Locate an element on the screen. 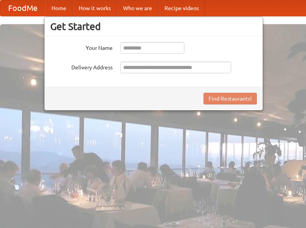 This screenshot has width=306, height=228. a: Who we are is located at coordinates (138, 8).